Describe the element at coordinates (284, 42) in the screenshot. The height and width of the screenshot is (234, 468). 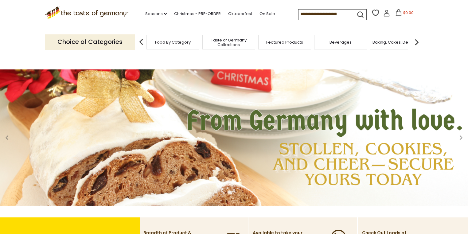
I see `a: Featured Products` at that location.